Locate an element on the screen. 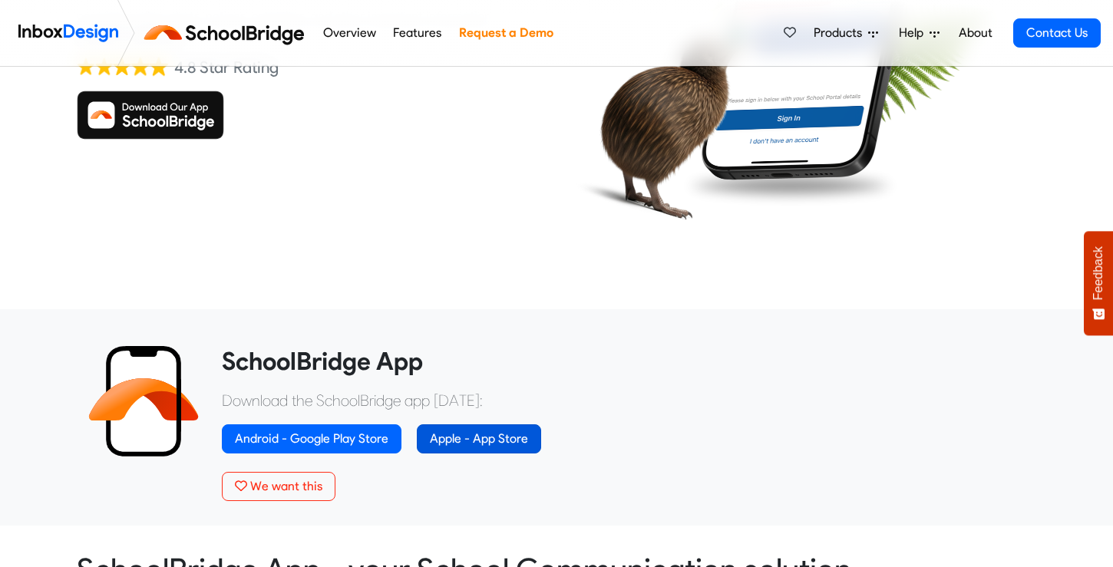 This screenshot has width=1113, height=567. span: Help is located at coordinates (914, 33).